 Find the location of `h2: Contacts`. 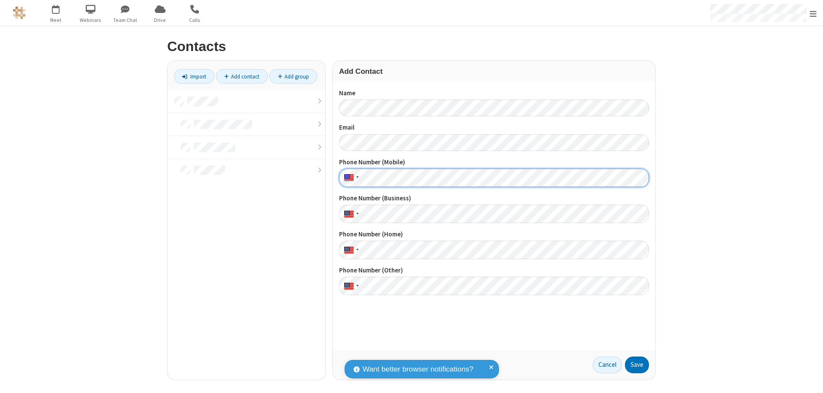

h2: Contacts is located at coordinates (411, 46).